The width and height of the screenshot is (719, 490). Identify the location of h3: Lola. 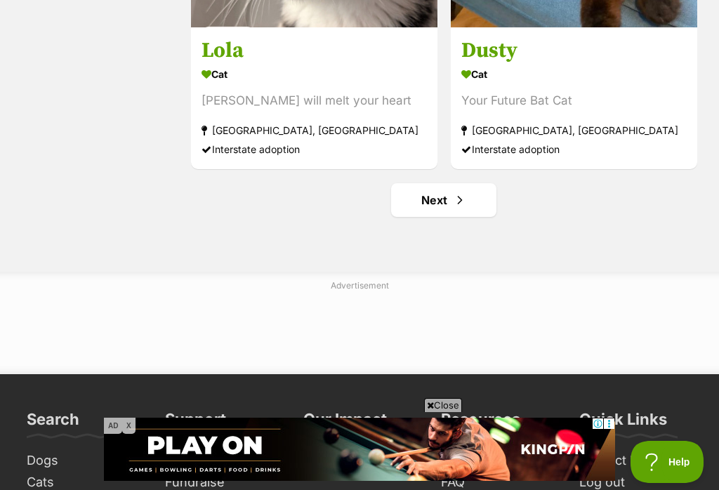
(314, 51).